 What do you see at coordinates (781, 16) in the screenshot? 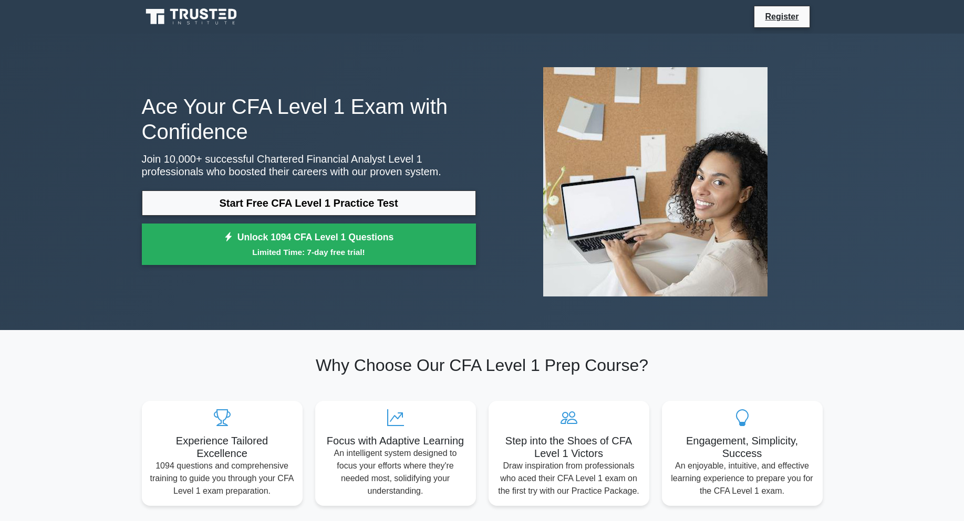
I see `a: Register` at bounding box center [781, 16].